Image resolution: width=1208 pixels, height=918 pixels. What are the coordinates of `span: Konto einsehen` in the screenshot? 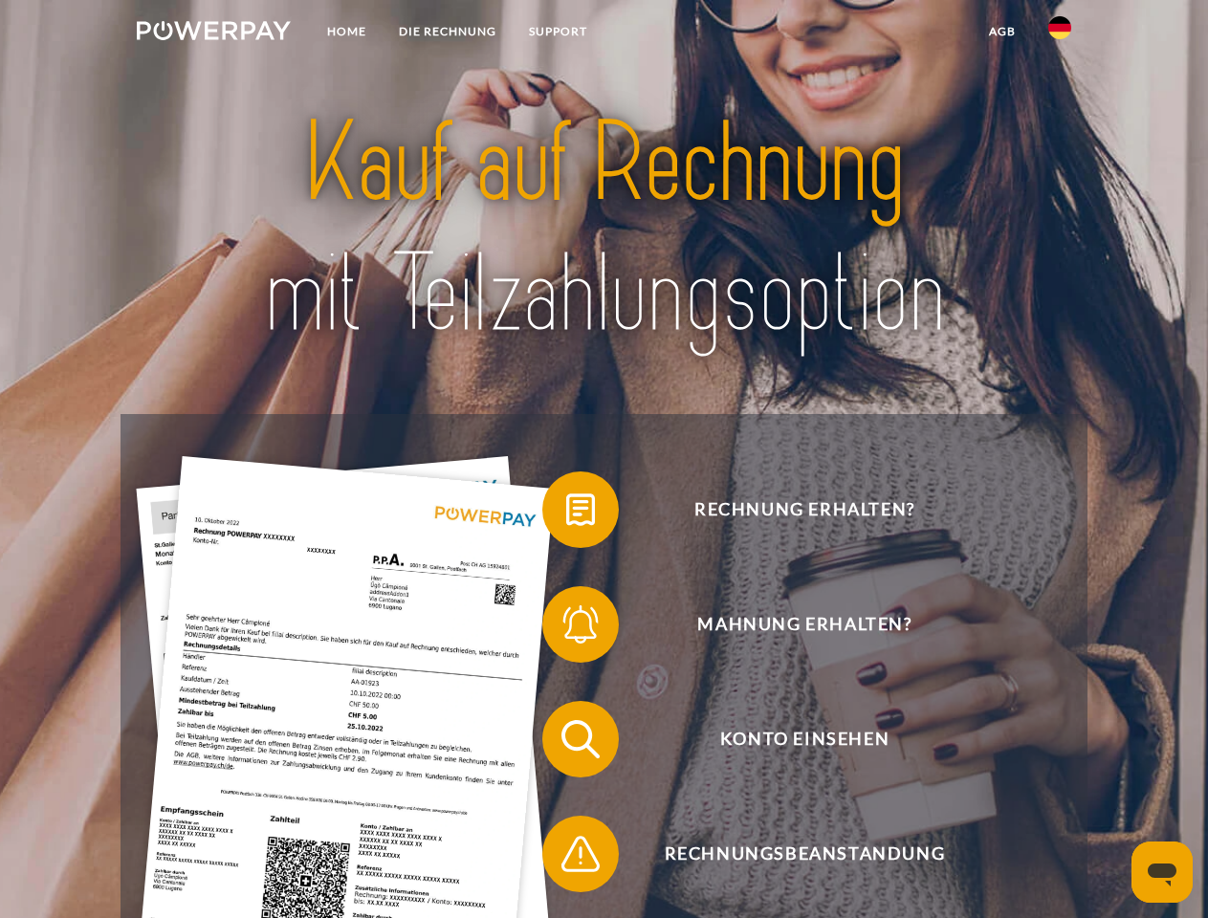 It's located at (804, 739).